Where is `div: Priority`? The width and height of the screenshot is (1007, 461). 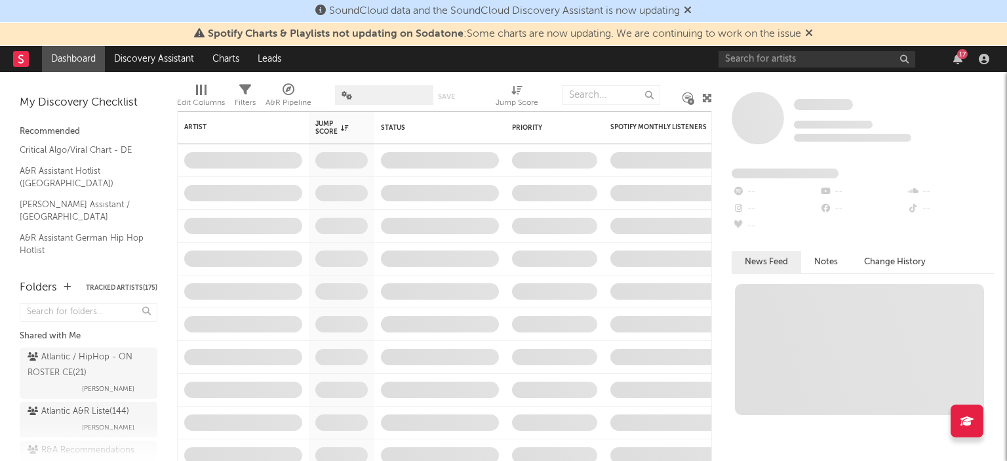 div: Priority is located at coordinates (538, 128).